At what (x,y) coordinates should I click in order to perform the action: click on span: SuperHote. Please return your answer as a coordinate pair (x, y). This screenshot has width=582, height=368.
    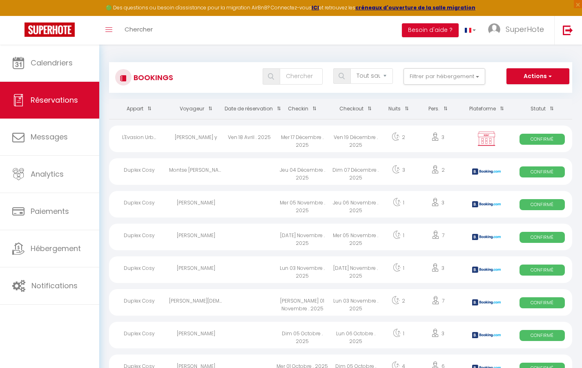
    Looking at the image, I should click on (525, 29).